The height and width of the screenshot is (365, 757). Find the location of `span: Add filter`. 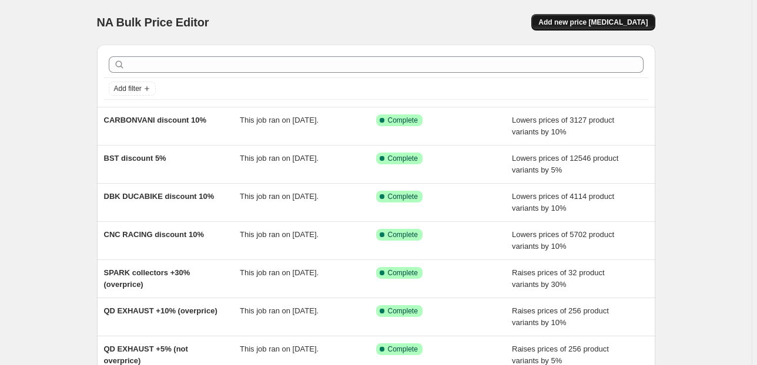

span: Add filter is located at coordinates (127, 89).